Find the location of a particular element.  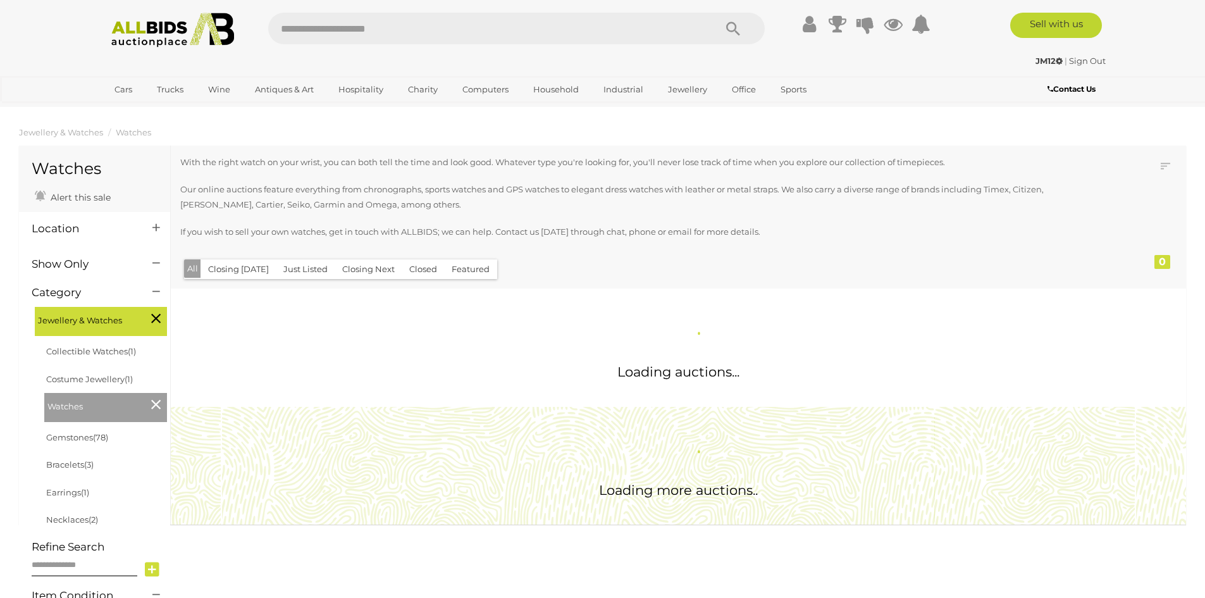

a: Wine is located at coordinates (219, 89).